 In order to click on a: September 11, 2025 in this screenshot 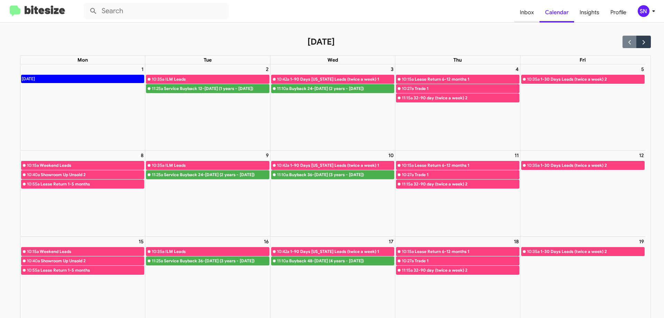, I will do `click(516, 155)`.